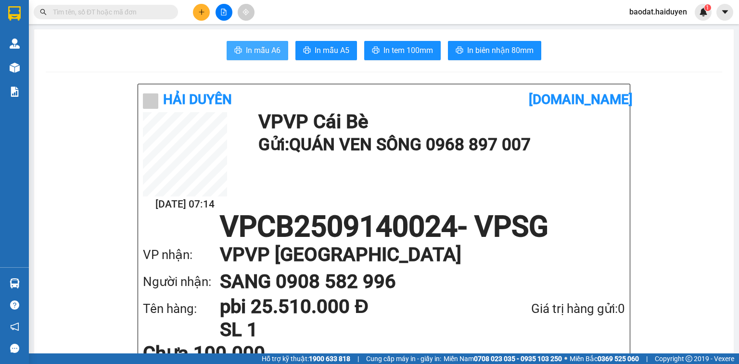  I want to click on button: printerIn biên nhận 80mm, so click(495, 51).